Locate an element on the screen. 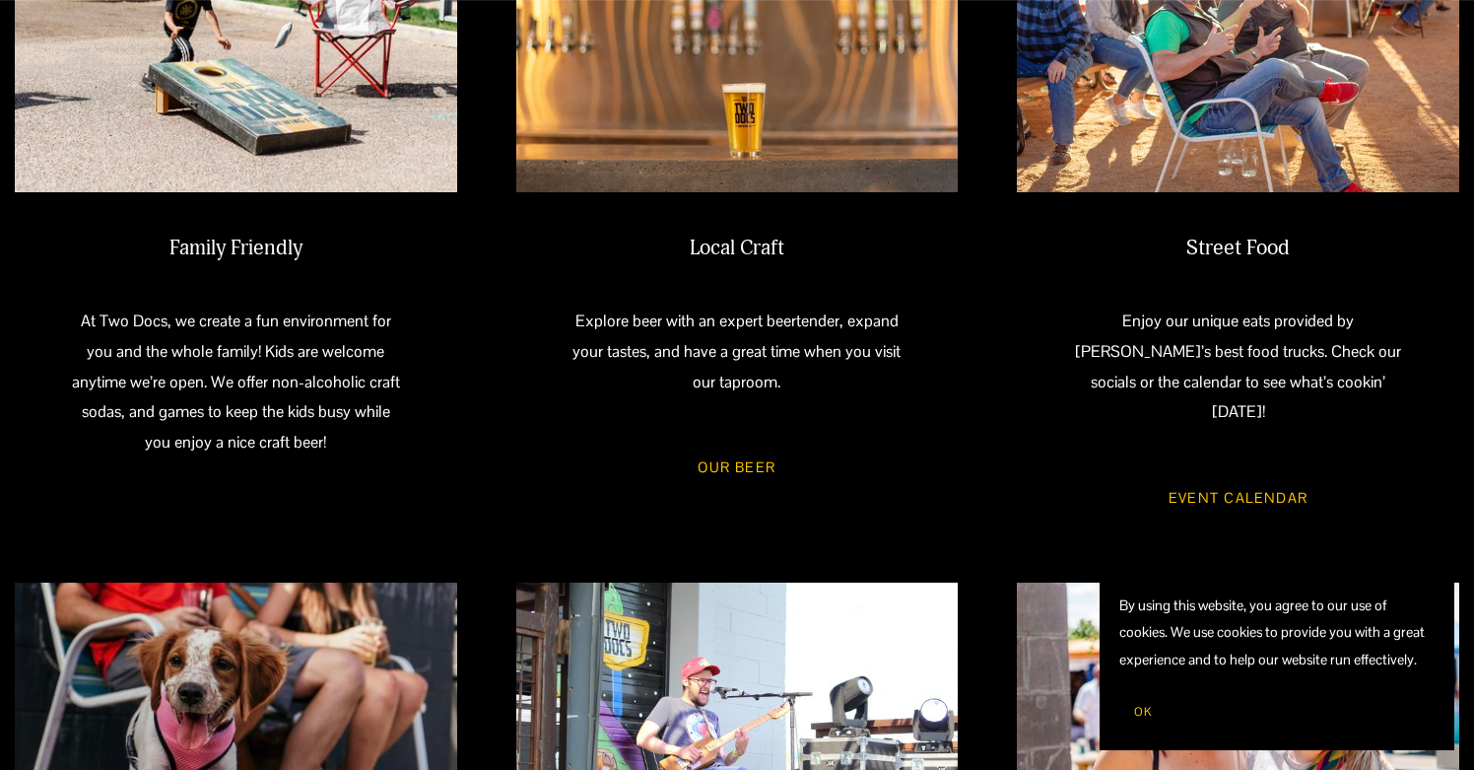 Image resolution: width=1474 pixels, height=770 pixels. h2: Local Craft is located at coordinates (737, 248).